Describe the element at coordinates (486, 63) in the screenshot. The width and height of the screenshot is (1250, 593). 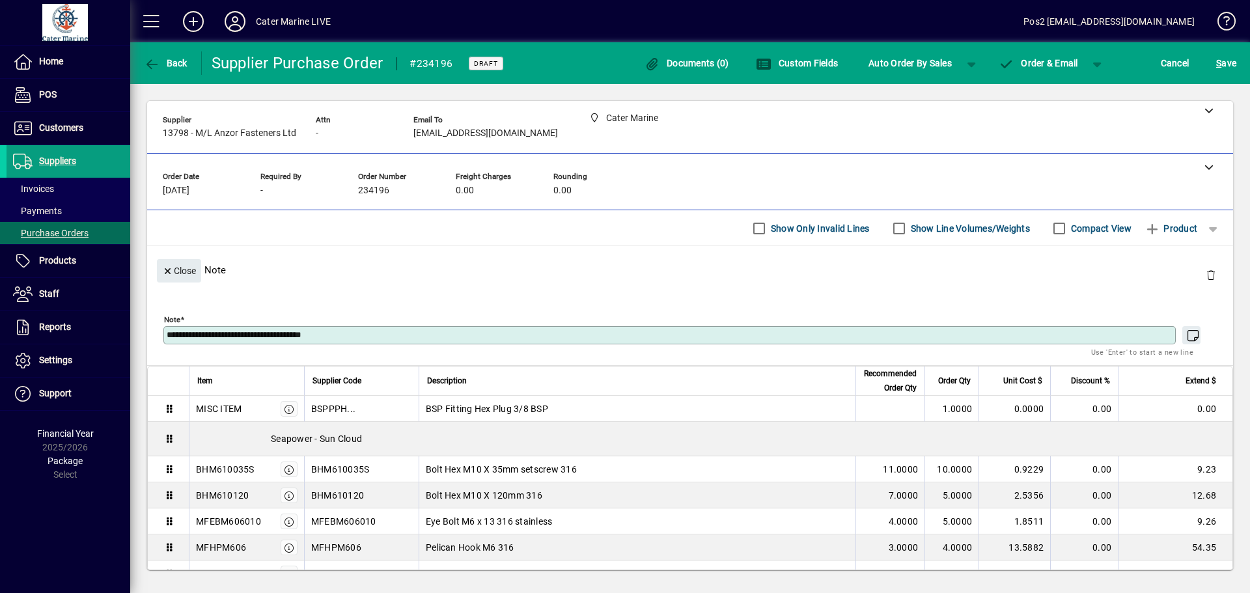
I see `span: Draft` at that location.